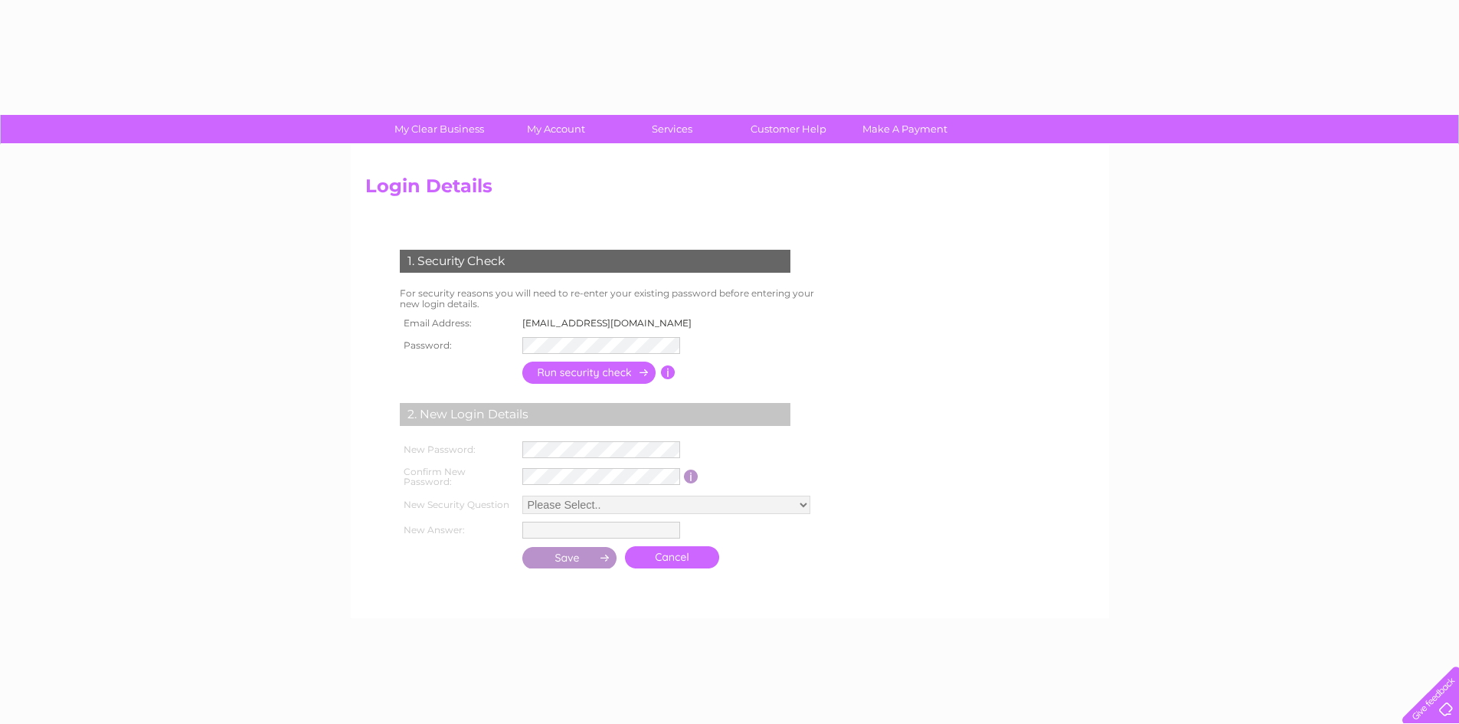 This screenshot has height=724, width=1459. Describe the element at coordinates (730, 190) in the screenshot. I see `h2: Login Details` at that location.